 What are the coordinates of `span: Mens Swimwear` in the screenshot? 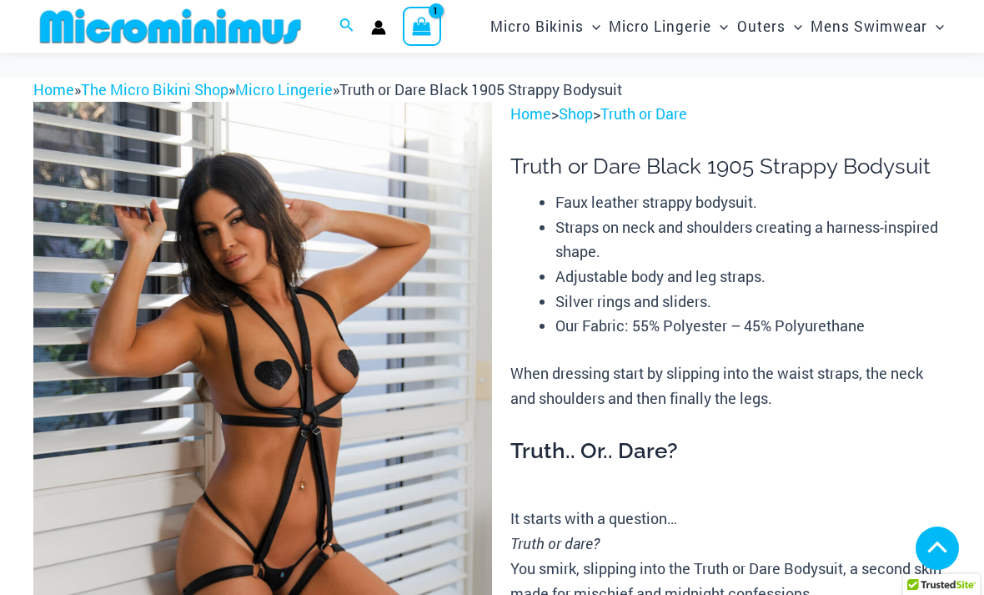 It's located at (869, 26).